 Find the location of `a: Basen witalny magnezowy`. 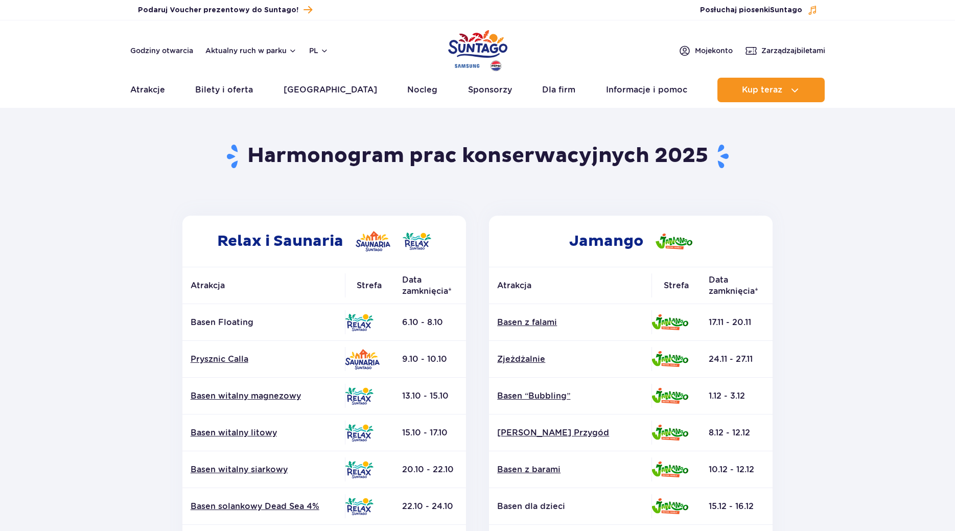

a: Basen witalny magnezowy is located at coordinates (264, 396).